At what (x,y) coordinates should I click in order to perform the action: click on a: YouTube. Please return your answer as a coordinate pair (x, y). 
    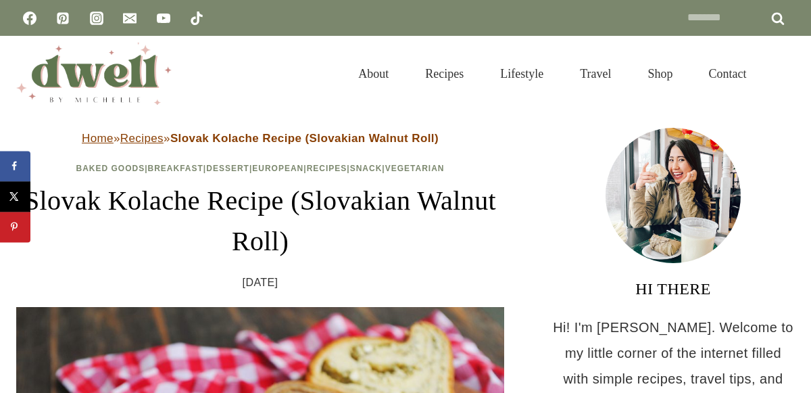
    Looking at the image, I should click on (164, 18).